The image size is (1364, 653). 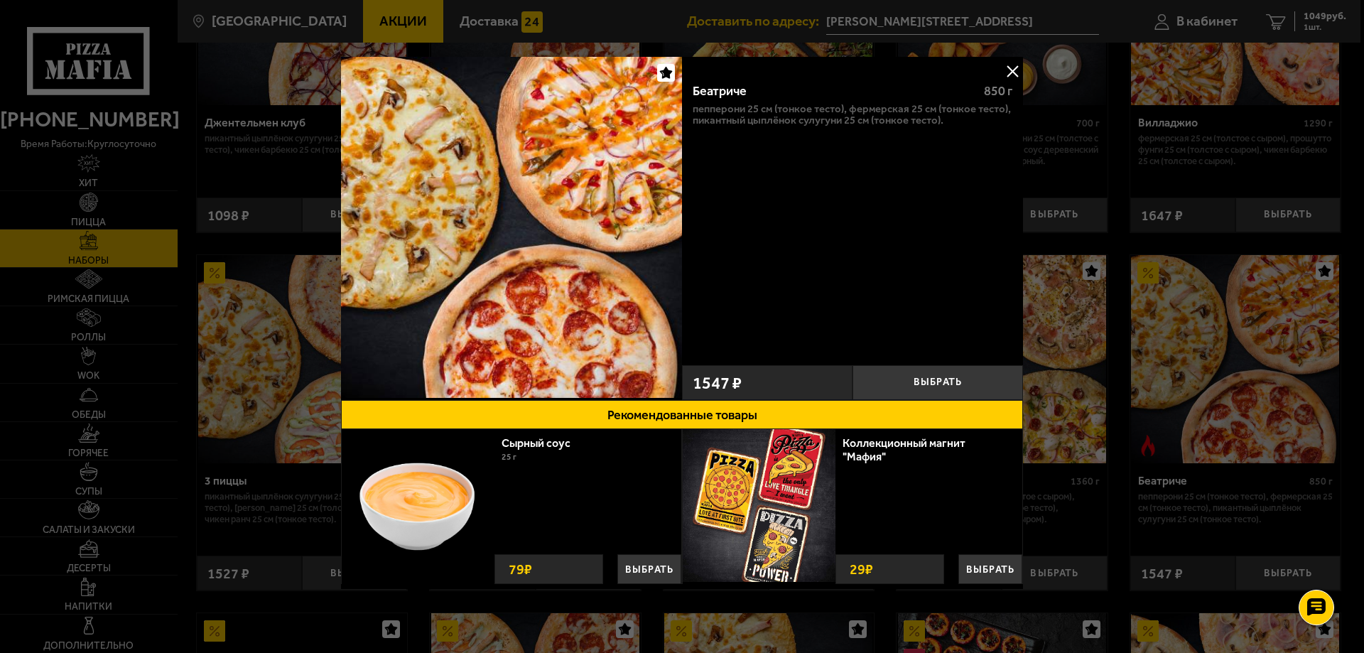 What do you see at coordinates (717, 383) in the screenshot?
I see `span: 1547 ₽` at bounding box center [717, 383].